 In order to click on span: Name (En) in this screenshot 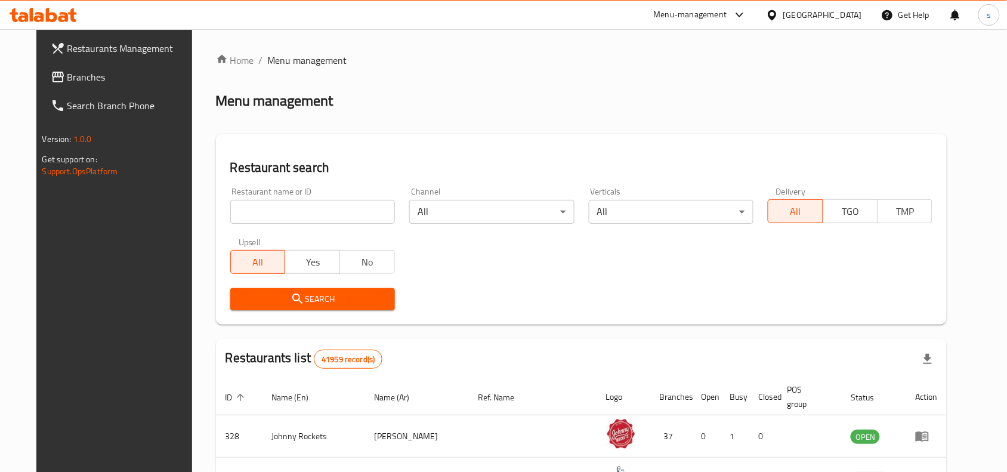, I will do `click(298, 397)`.